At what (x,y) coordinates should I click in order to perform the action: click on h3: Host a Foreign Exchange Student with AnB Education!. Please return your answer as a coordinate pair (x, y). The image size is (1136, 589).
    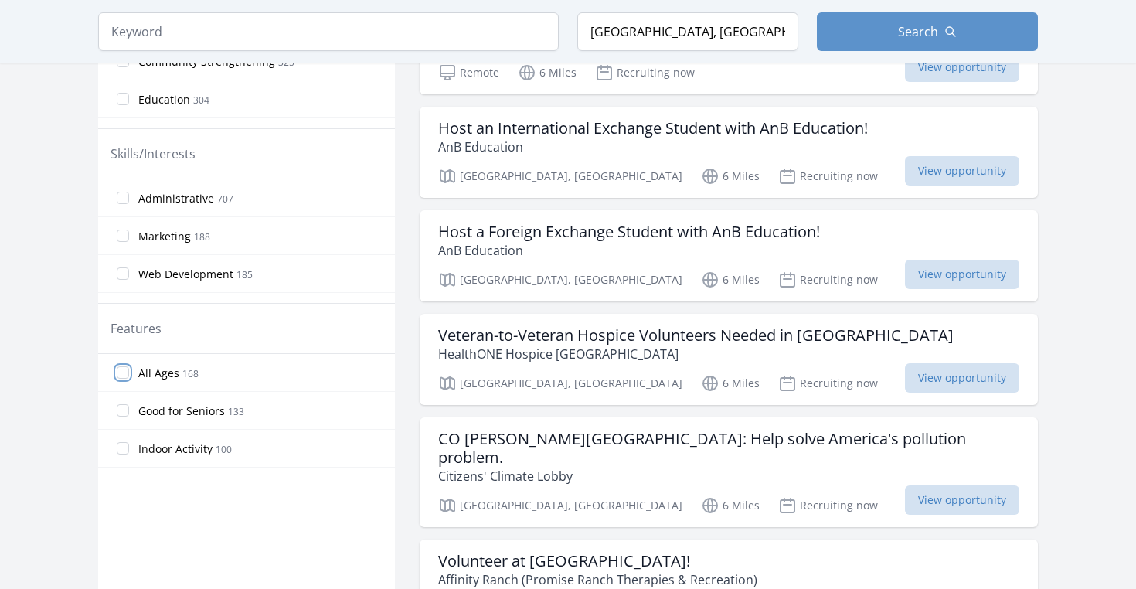
    Looking at the image, I should click on (629, 232).